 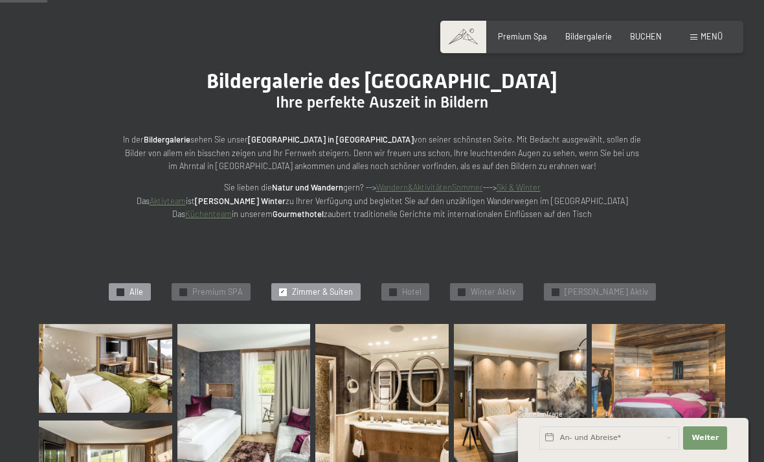 I want to click on button: Weiter, so click(x=705, y=438).